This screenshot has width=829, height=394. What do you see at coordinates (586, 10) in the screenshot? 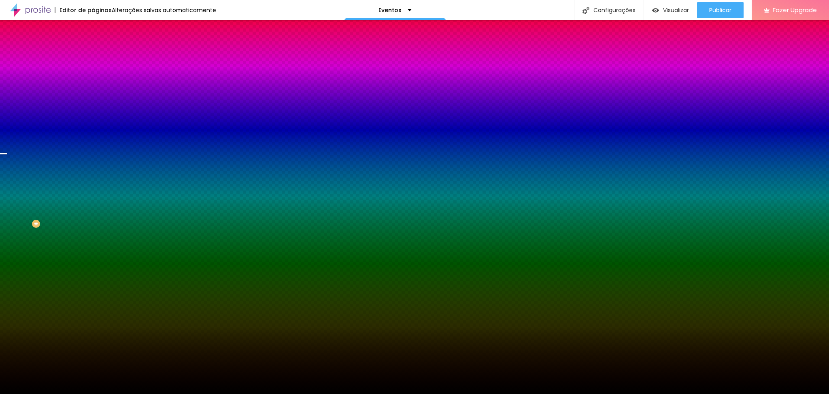
I see `img: Icone` at bounding box center [586, 10].